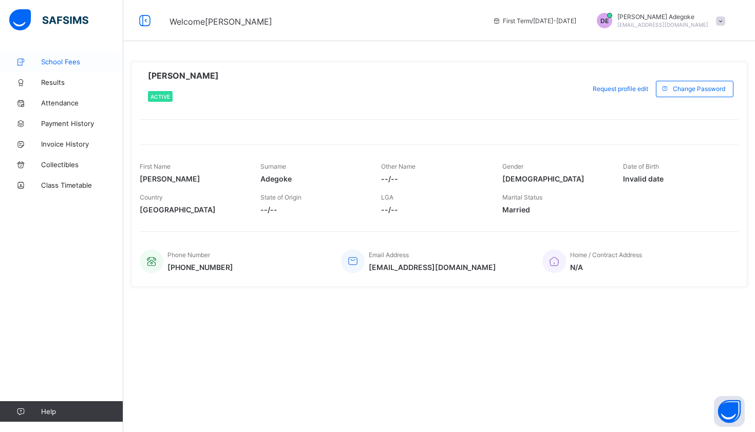 This screenshot has height=432, width=755. What do you see at coordinates (281, 197) in the screenshot?
I see `span: State of Origin` at bounding box center [281, 197].